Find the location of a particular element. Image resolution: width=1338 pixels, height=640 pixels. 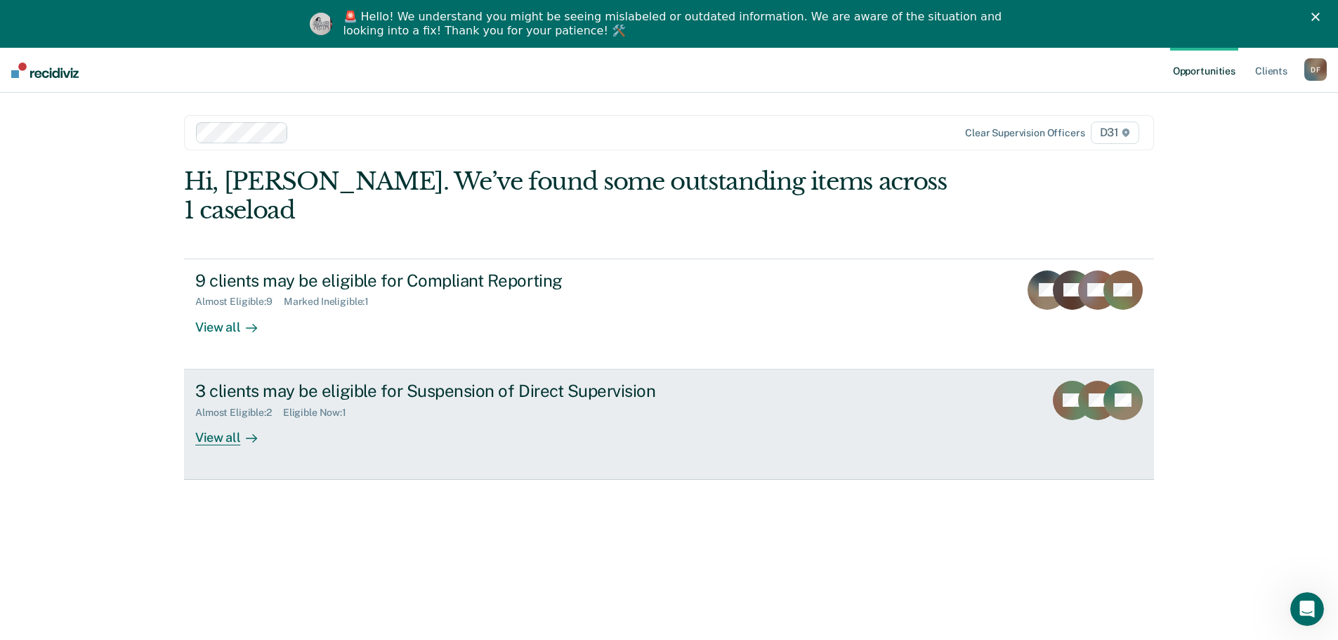

a: 3 clients may be eligible for Suspension of Direct SupervisionAlmost Eligible:2Eligible Now:1View... is located at coordinates (669, 424).